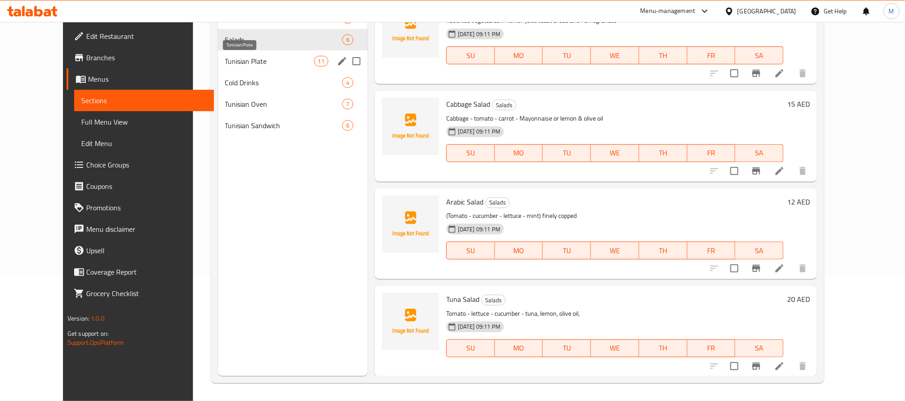  I want to click on img: Fattoush, so click(411, 29).